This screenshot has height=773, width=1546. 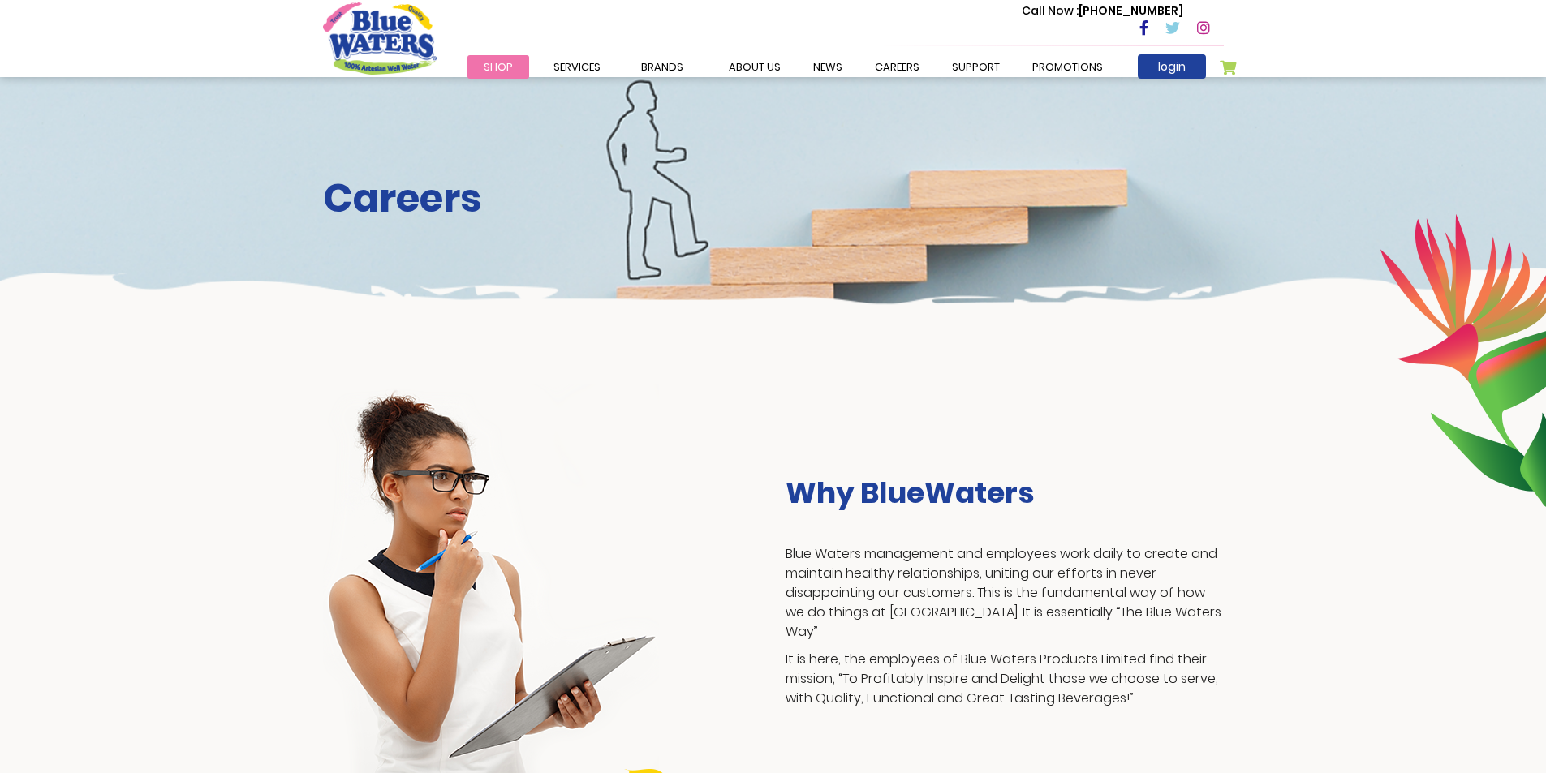 I want to click on a: careers, so click(x=897, y=67).